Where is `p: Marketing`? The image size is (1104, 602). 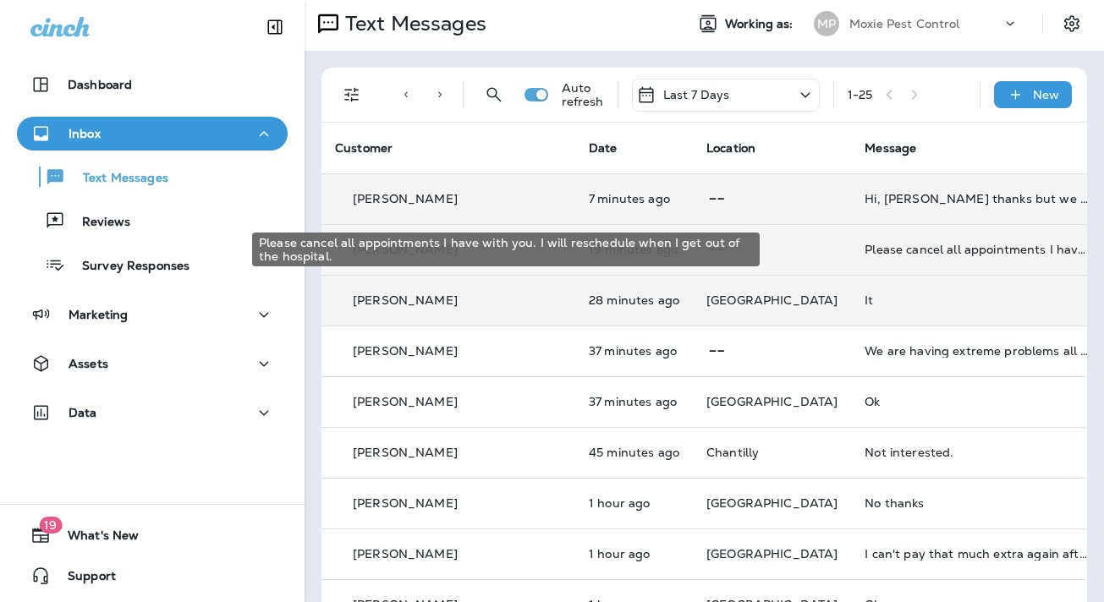
p: Marketing is located at coordinates (98, 315).